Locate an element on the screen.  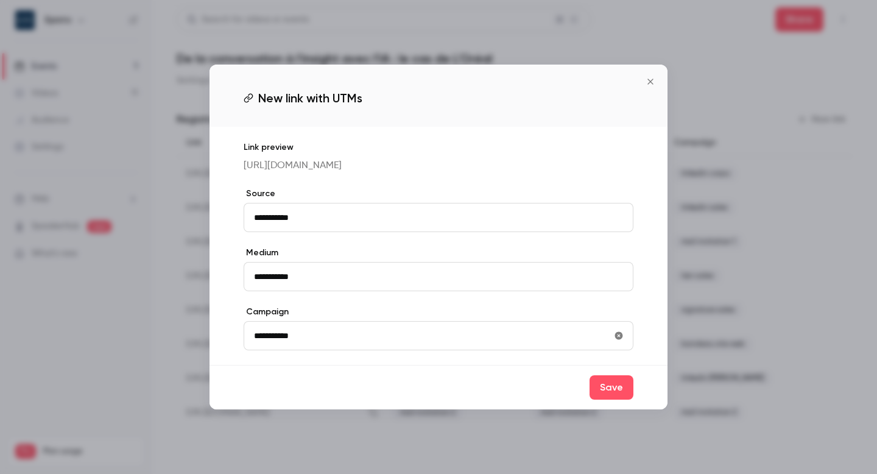
label: Source is located at coordinates (439, 194).